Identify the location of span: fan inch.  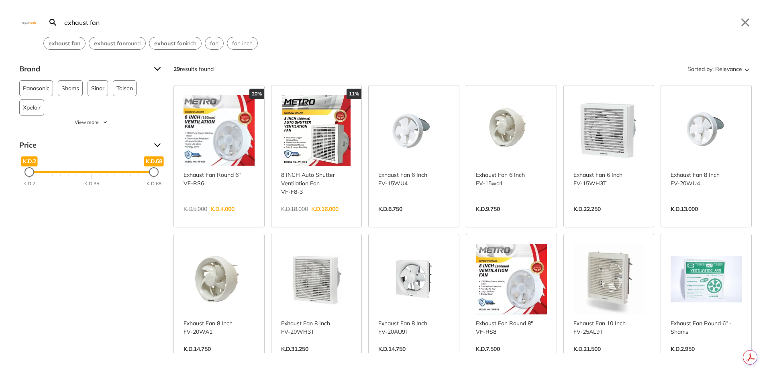
(242, 43).